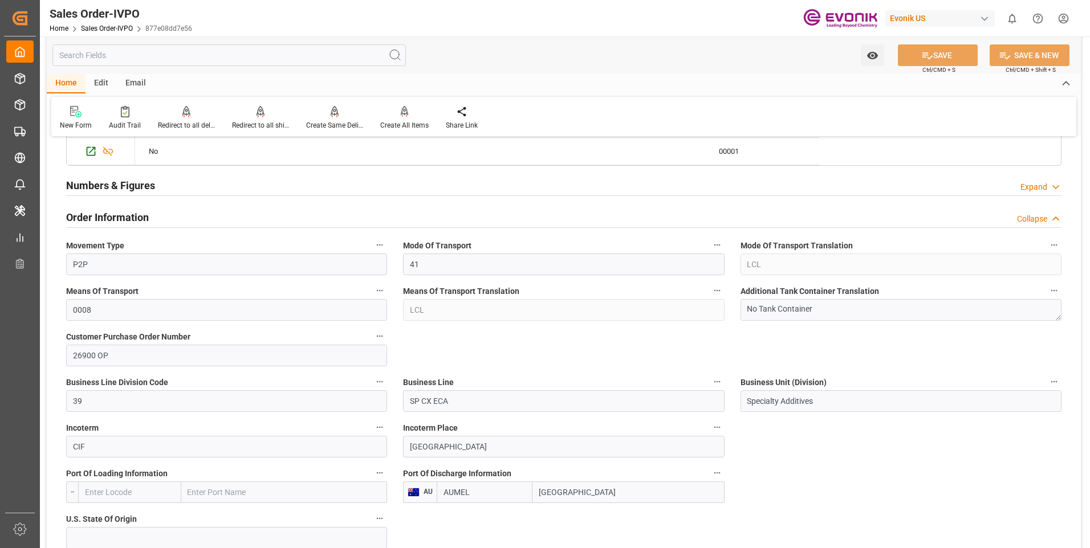 The width and height of the screenshot is (1090, 548). I want to click on button: U.S. State Of Origin, so click(380, 519).